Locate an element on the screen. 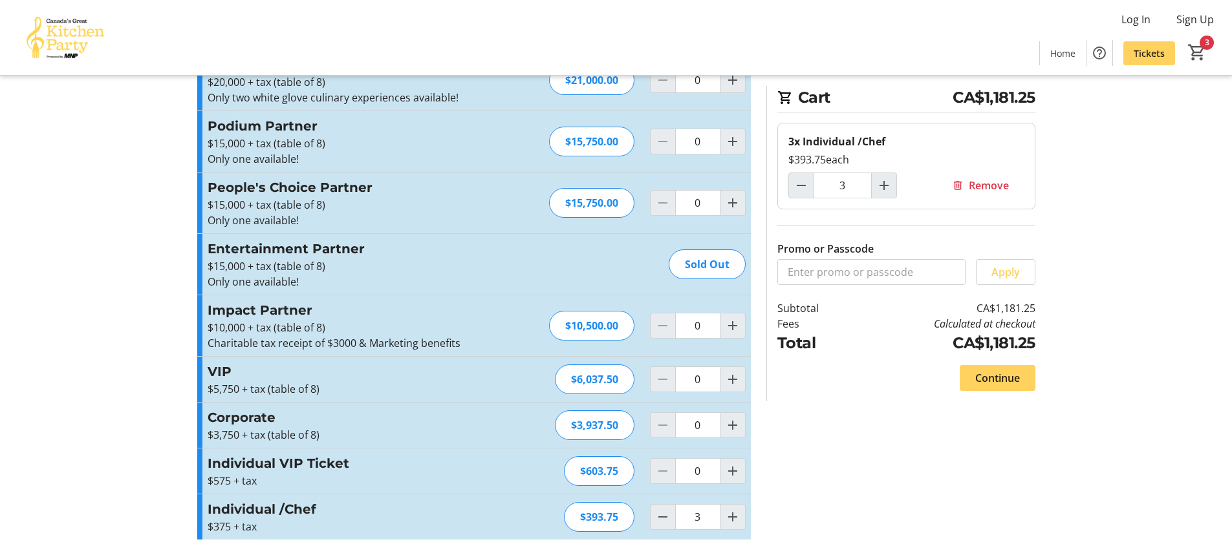 This screenshot has height=555, width=1232. p: $575 + tax is located at coordinates (348, 481).